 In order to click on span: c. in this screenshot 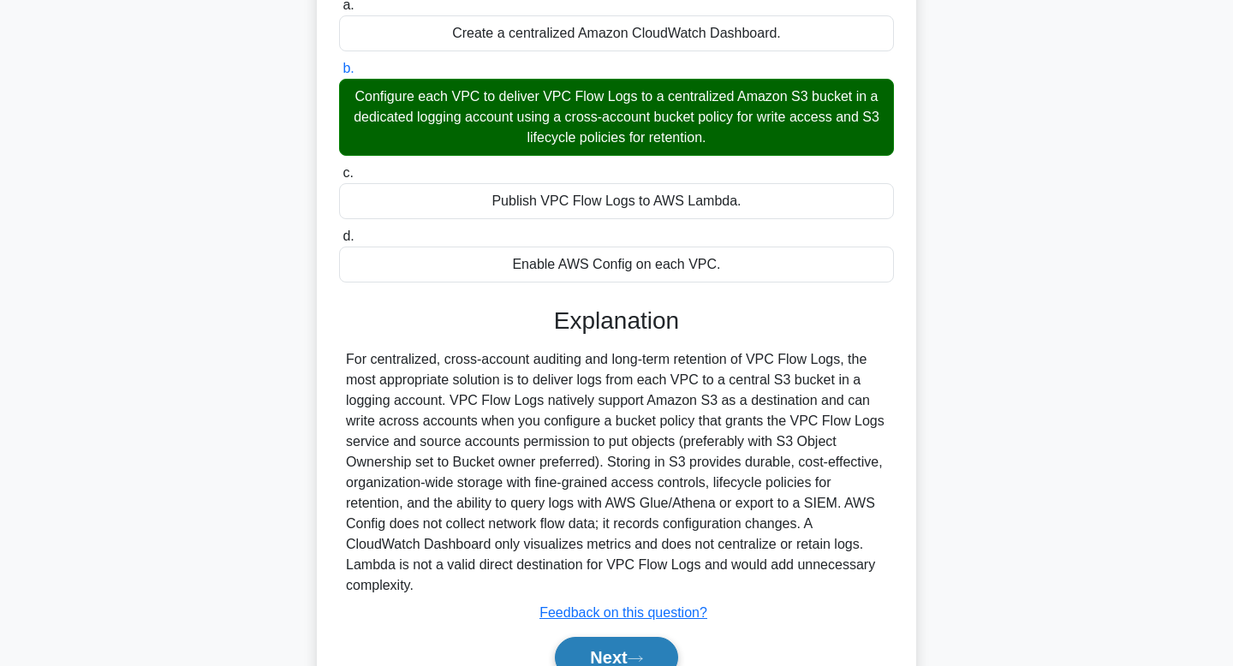, I will do `click(348, 172)`.